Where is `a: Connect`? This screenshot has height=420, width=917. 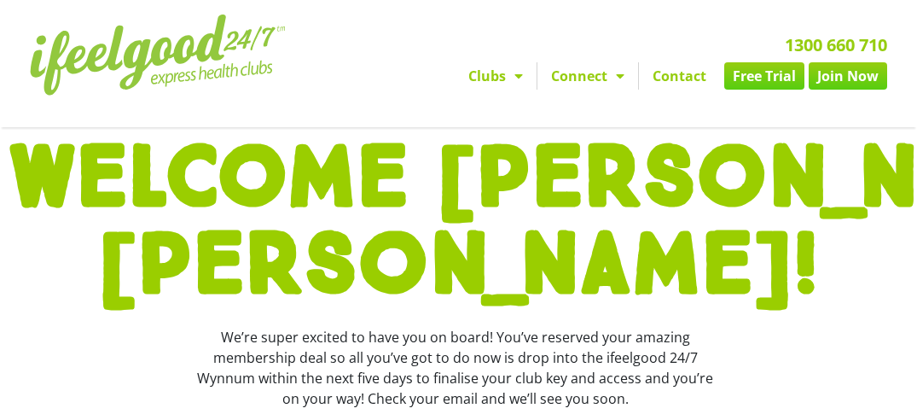
a: Connect is located at coordinates (588, 76).